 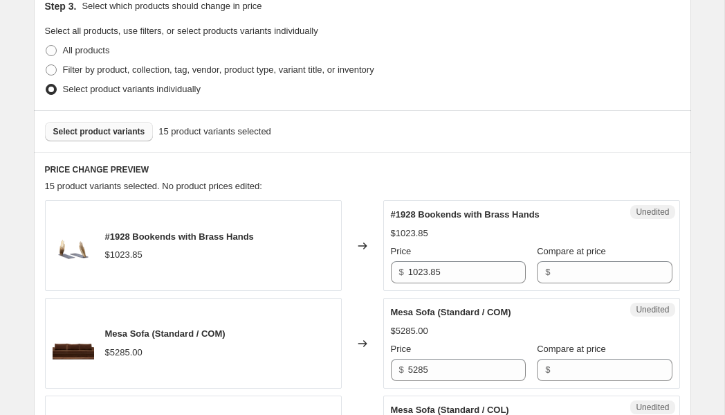 I want to click on span: Filter by product, collection, tag, vendor, product type, variant title, or inventory, so click(x=219, y=69).